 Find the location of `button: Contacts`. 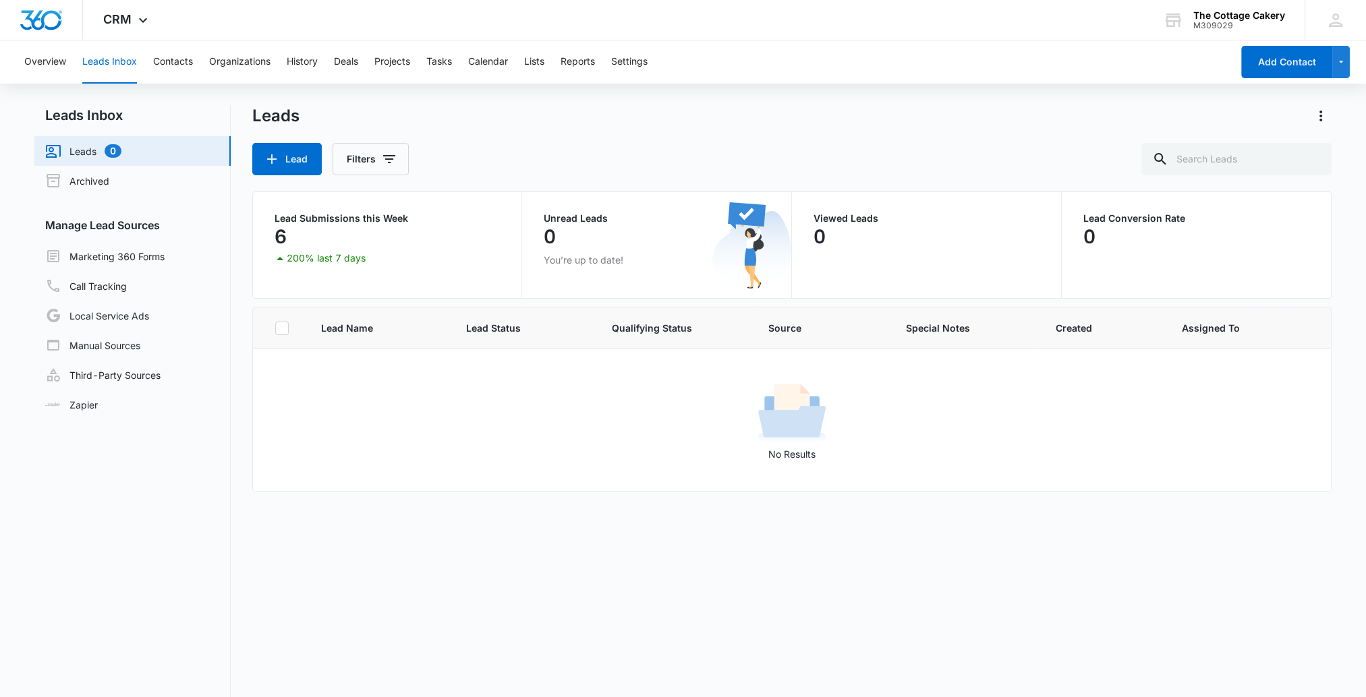

button: Contacts is located at coordinates (173, 62).